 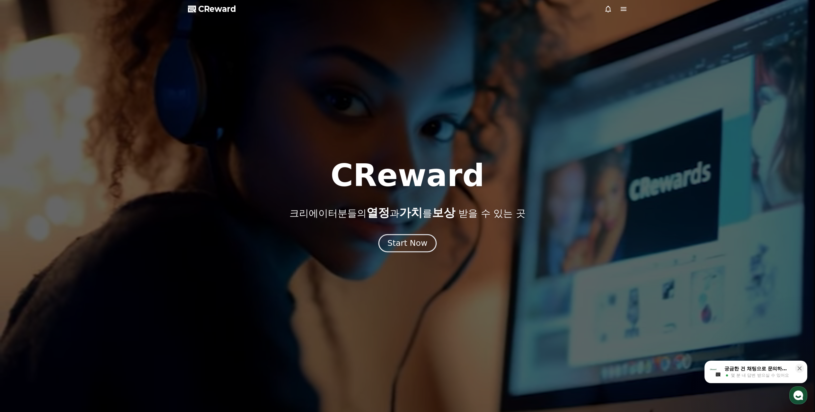 I want to click on p: 크리에이터분들의 과 를 받을 수 있는 곳, so click(x=407, y=213).